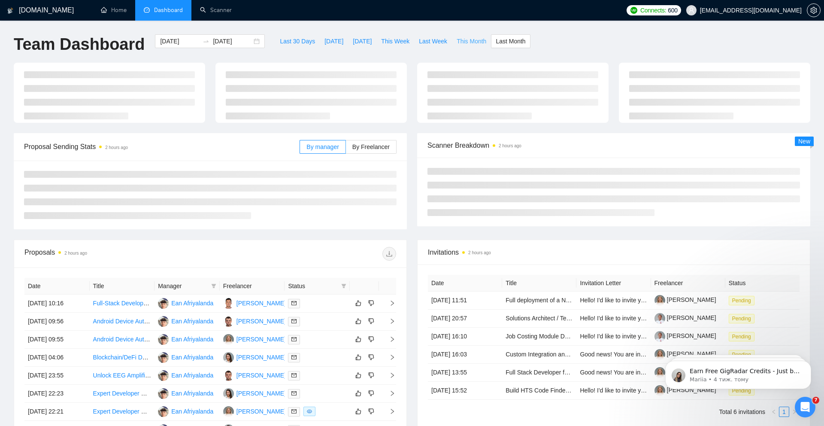 The width and height of the screenshot is (824, 426). What do you see at coordinates (609, 390) in the screenshot?
I see `a: Build HTS Code Finder + Duty Calculator (Web + Mobile App, Hybrid System)` at bounding box center [609, 390].